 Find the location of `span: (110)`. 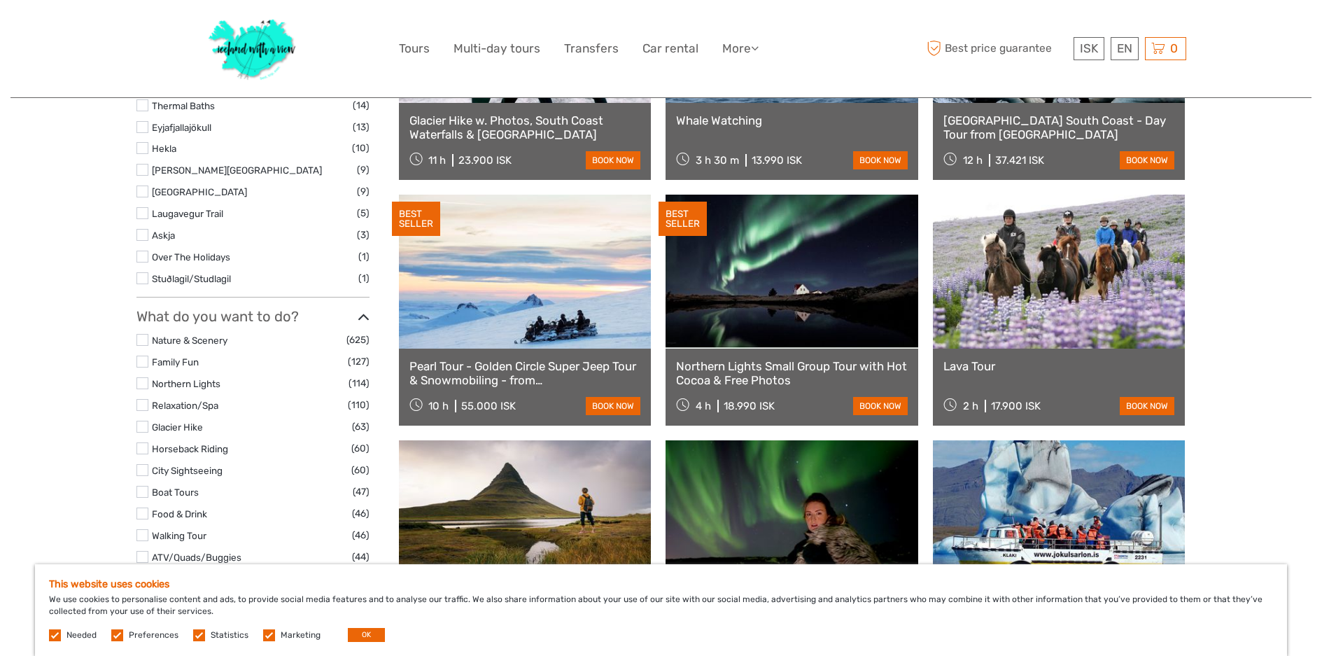

span: (110) is located at coordinates (358, 405).